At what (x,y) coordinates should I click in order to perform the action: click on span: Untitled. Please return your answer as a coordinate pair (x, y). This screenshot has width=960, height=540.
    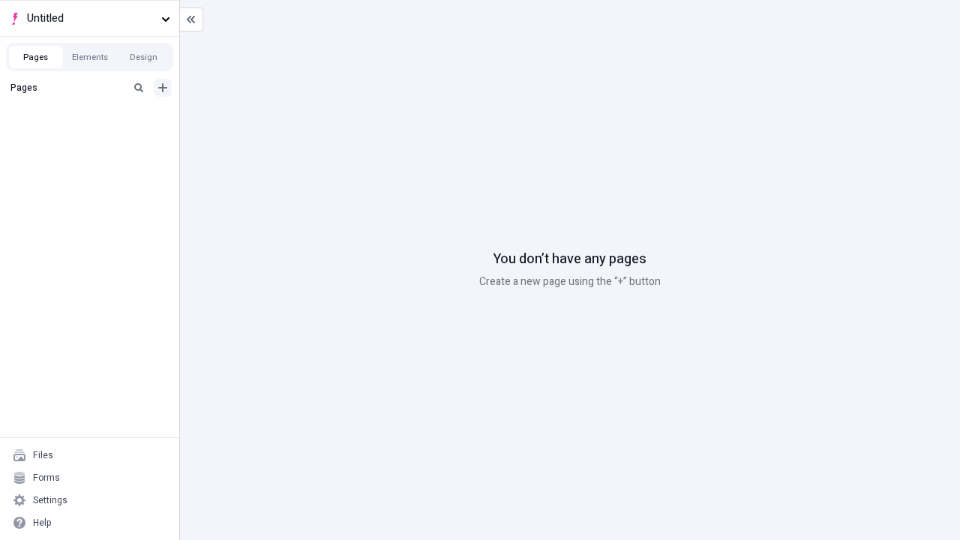
    Looking at the image, I should click on (91, 19).